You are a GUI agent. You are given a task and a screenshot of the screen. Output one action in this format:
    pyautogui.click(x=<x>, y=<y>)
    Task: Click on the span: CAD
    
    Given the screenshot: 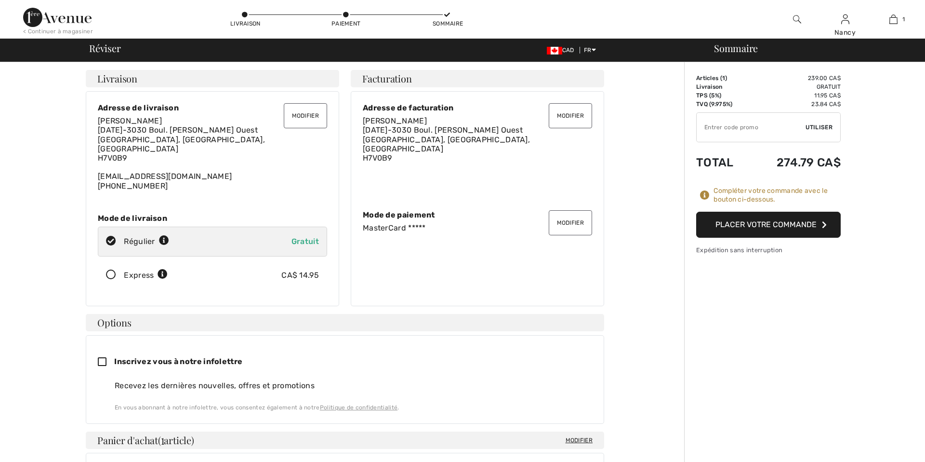 What is the action you would take?
    pyautogui.click(x=562, y=50)
    